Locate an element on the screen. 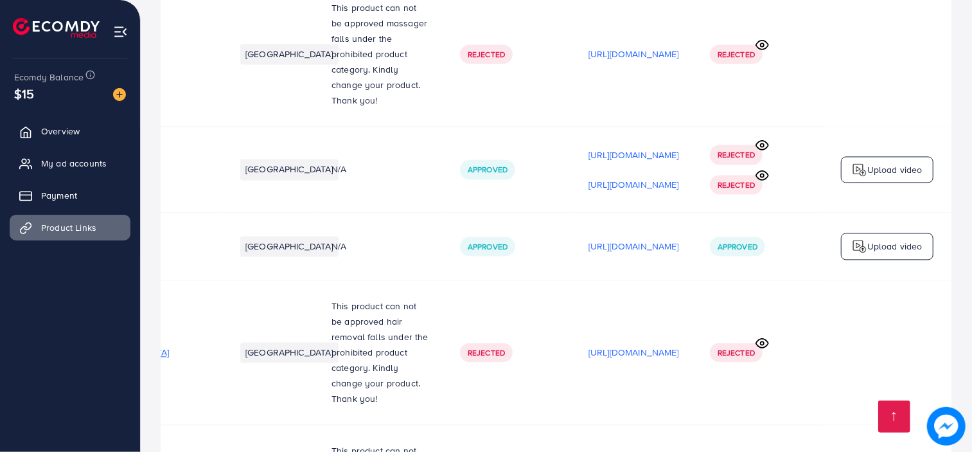  span: $15 is located at coordinates (24, 93).